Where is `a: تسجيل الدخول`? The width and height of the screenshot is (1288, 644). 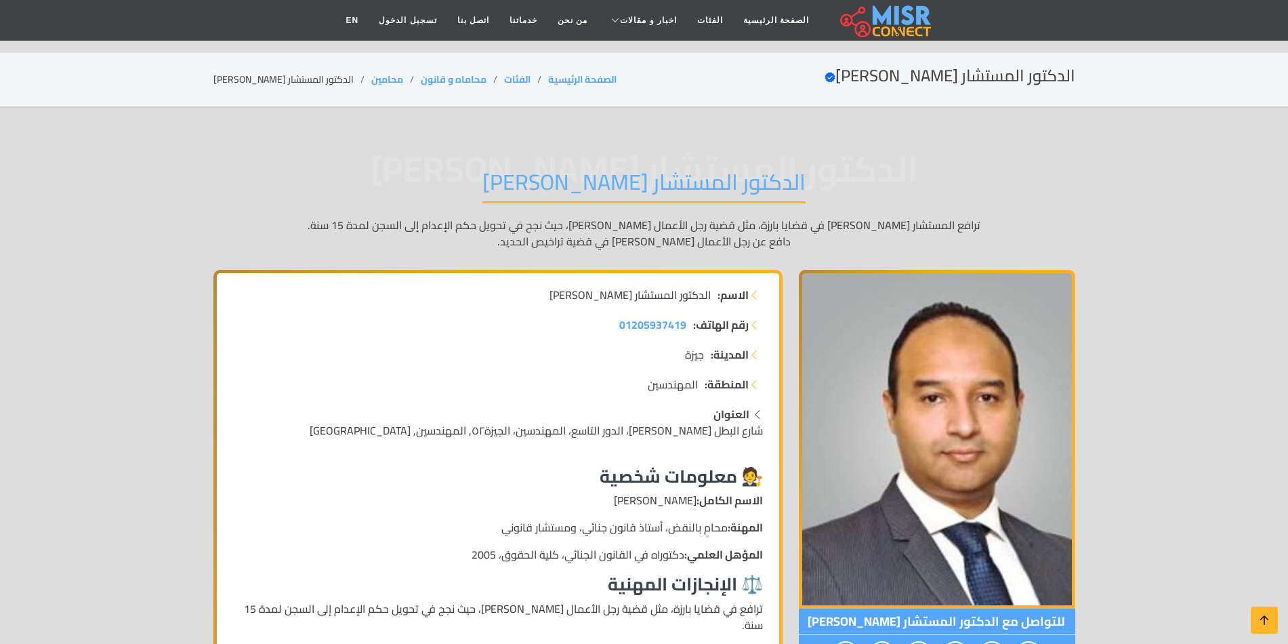
a: تسجيل الدخول is located at coordinates (407, 20).